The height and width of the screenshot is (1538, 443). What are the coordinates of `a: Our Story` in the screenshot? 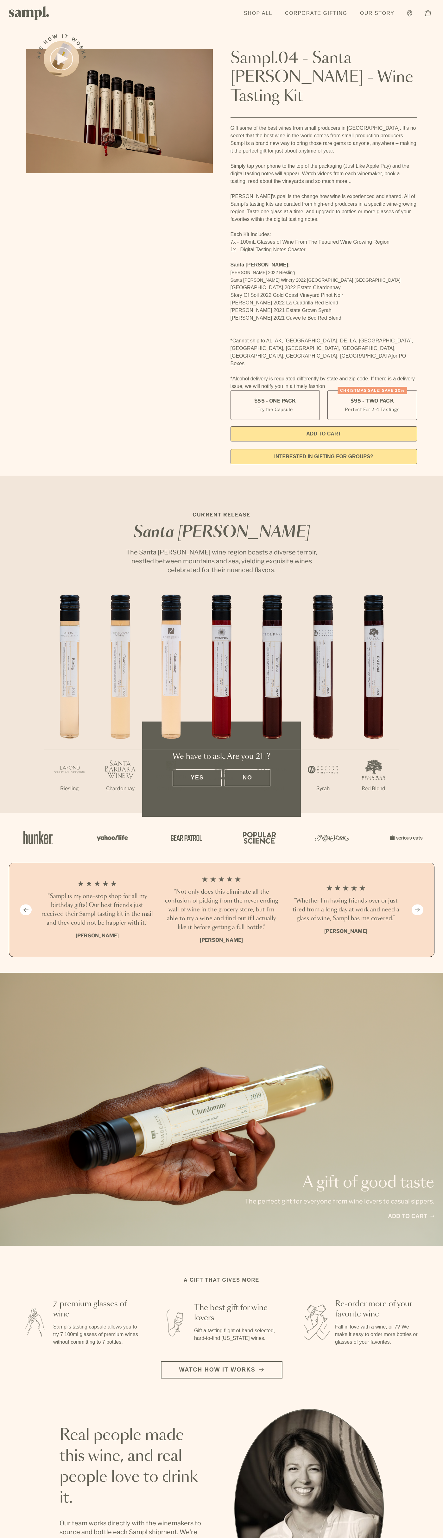 It's located at (377, 13).